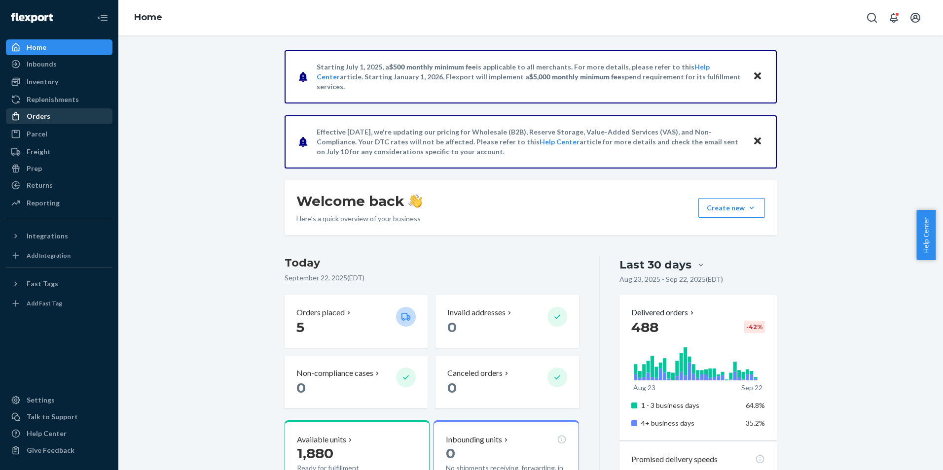 This screenshot has height=470, width=943. Describe the element at coordinates (751, 388) in the screenshot. I see `p: Sep 22` at that location.